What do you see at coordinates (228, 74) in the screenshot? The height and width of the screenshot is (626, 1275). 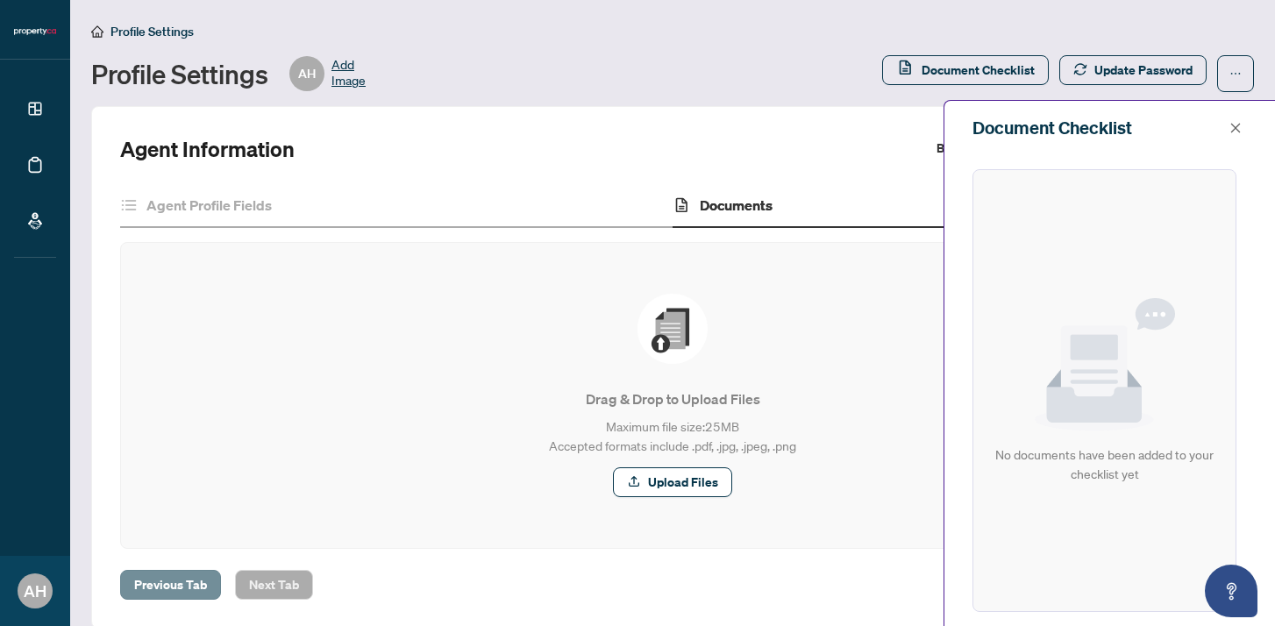 I see `div: Profile Settings` at bounding box center [228, 74].